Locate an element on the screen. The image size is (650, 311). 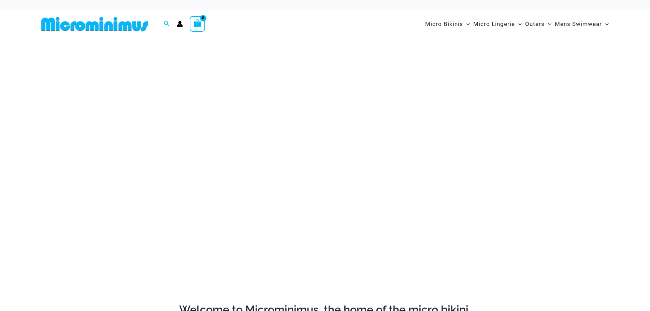
nav: Site Navigation is located at coordinates (517, 24).